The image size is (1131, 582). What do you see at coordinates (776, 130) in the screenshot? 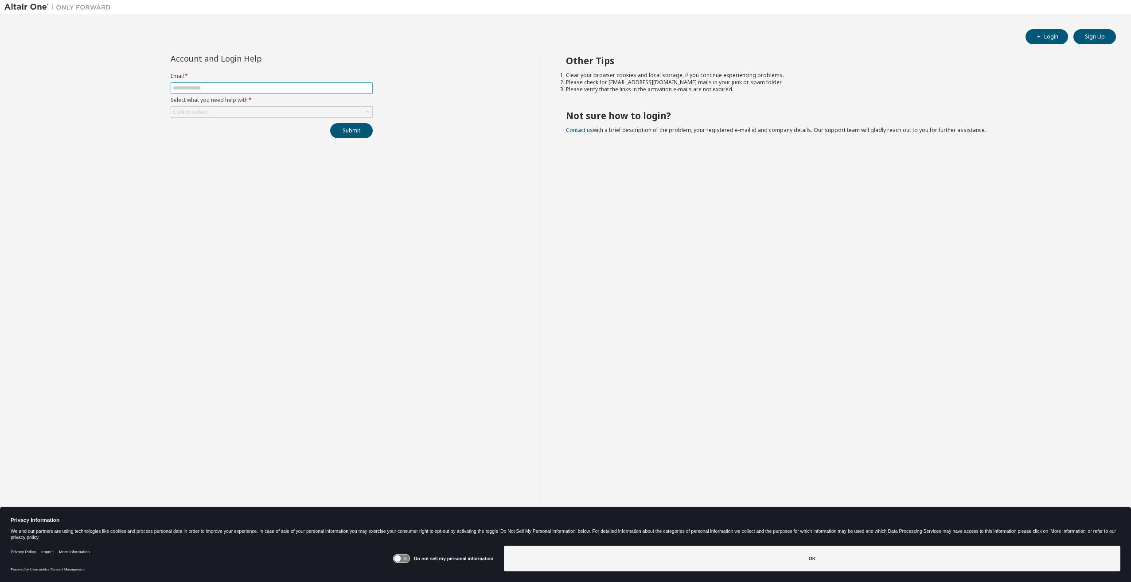
I see `span: with a brief description of the problem, your registered e-mail id and company details. Our suppo...` at bounding box center [776, 130].